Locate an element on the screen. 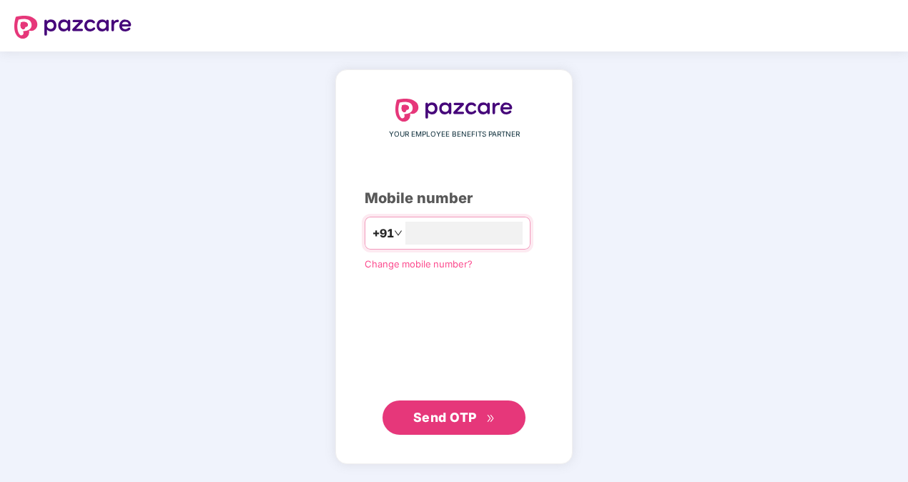  a: Change mobile number? is located at coordinates (418, 264).